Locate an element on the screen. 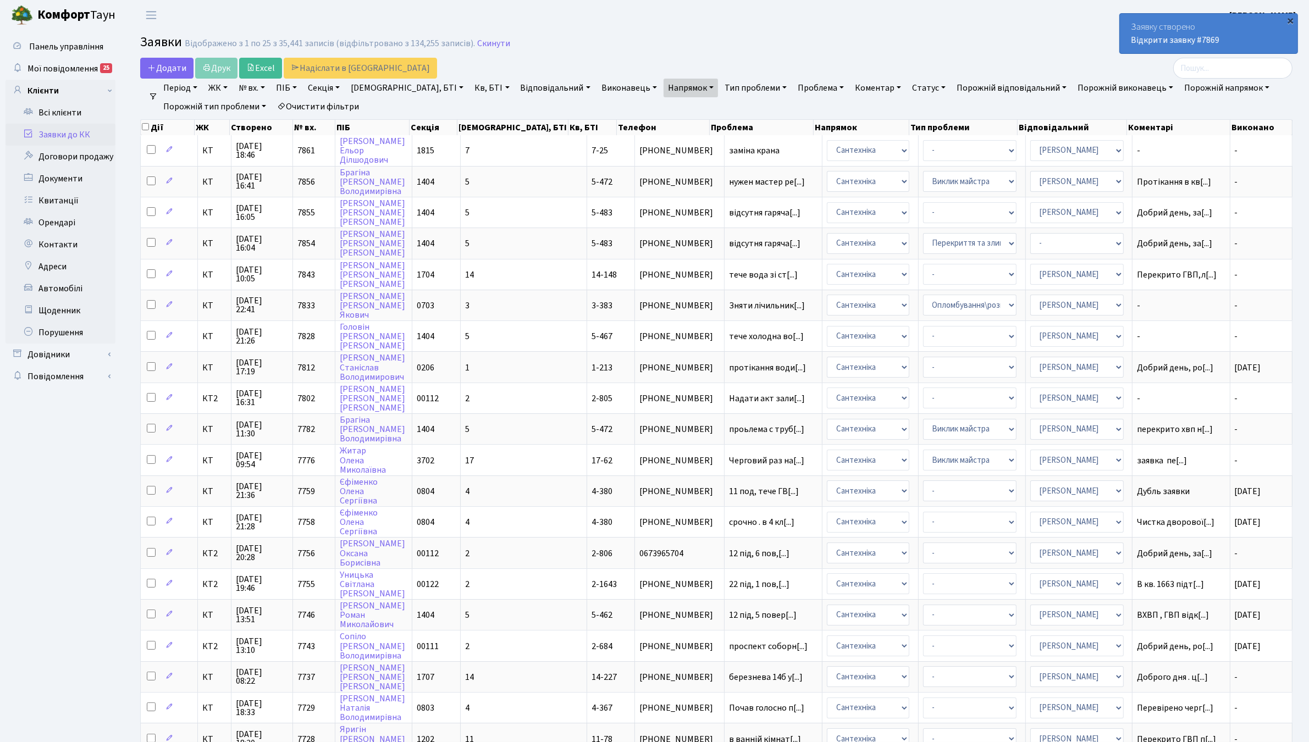 Image resolution: width=1309 pixels, height=742 pixels. img: logo.png is located at coordinates (22, 15).